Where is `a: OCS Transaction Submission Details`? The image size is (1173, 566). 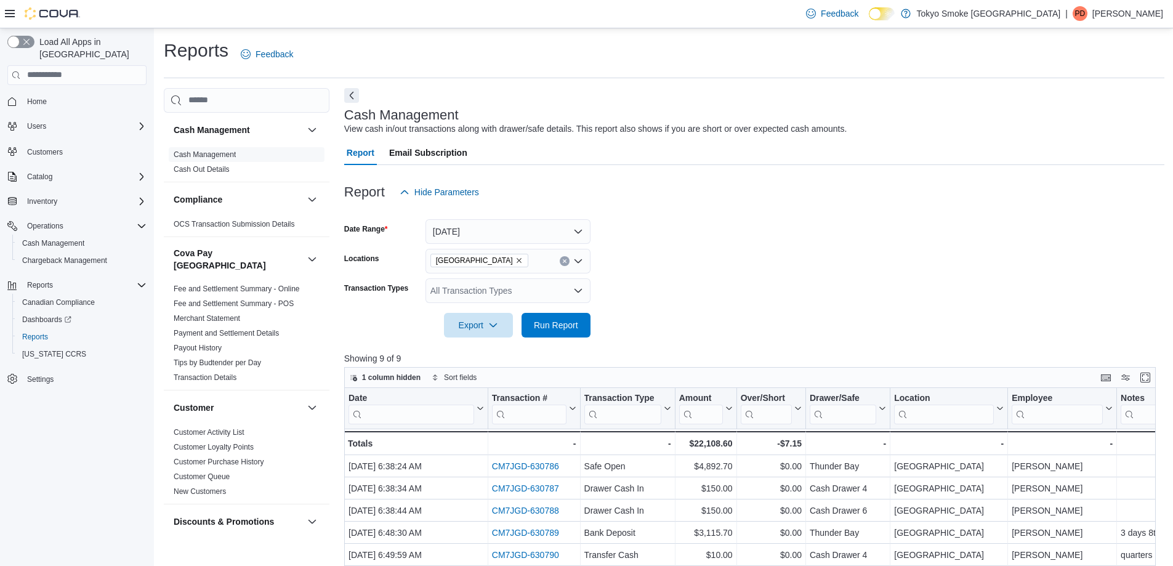
a: OCS Transaction Submission Details is located at coordinates (234, 224).